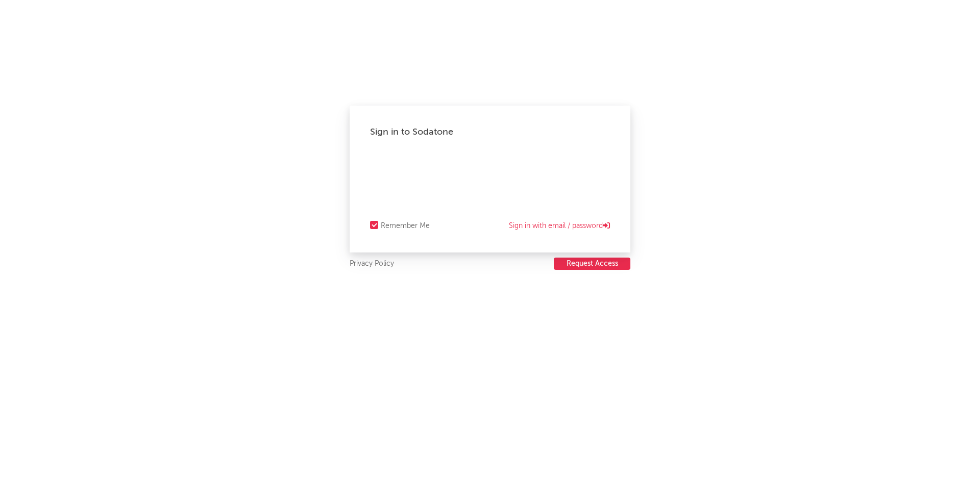 The image size is (980, 482). Describe the element at coordinates (490, 132) in the screenshot. I see `div: Sign in to Sodatone` at that location.